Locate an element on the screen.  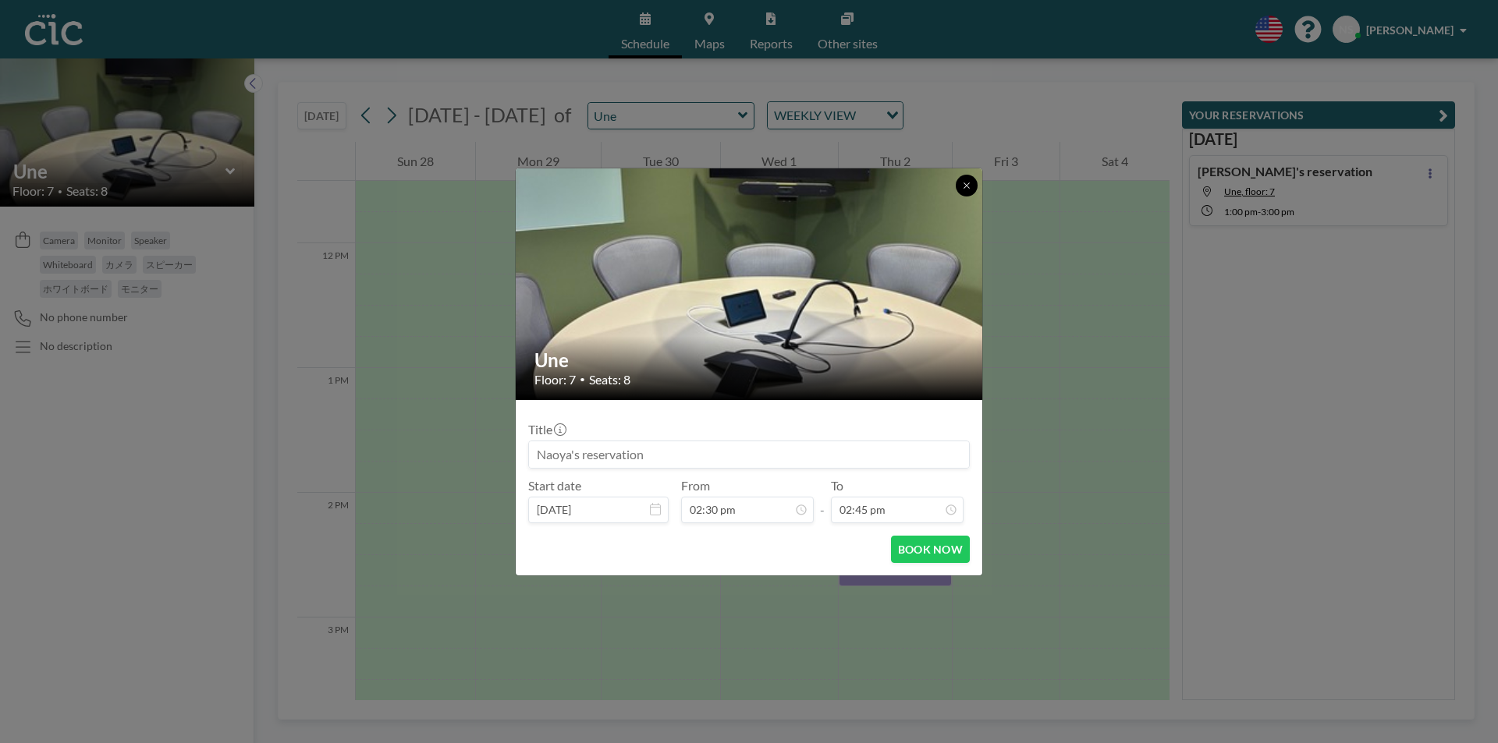
label: Title is located at coordinates (546, 430).